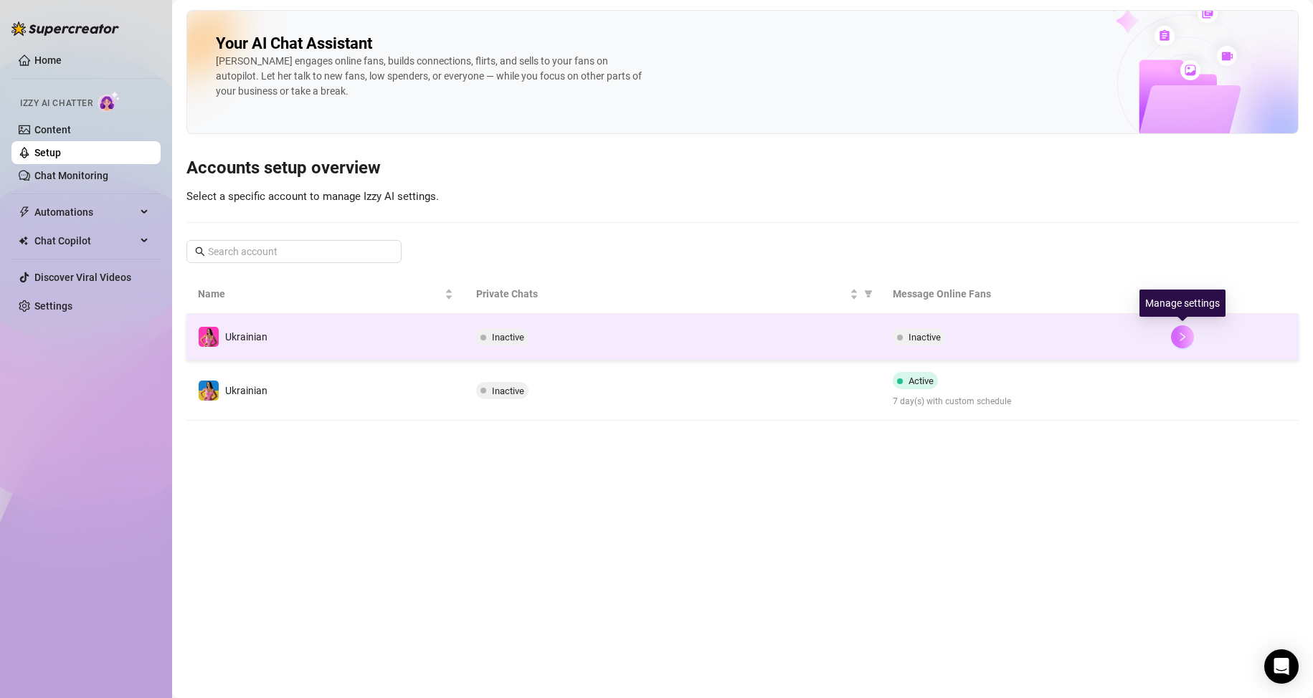 Image resolution: width=1313 pixels, height=698 pixels. What do you see at coordinates (295, 252) in the screenshot?
I see `input: Search account` at bounding box center [295, 252].